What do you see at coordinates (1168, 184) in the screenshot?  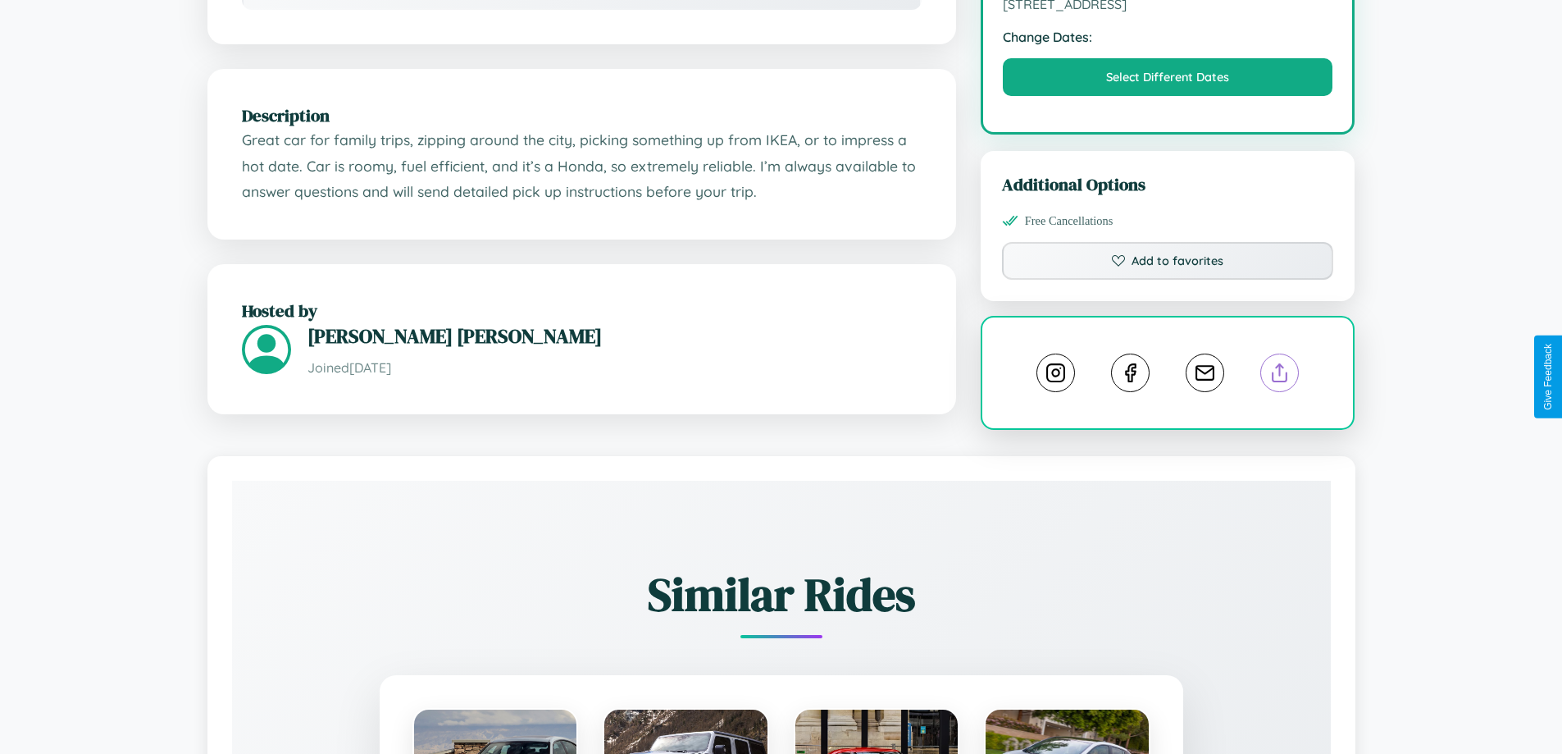 I see `h3: Additional Options` at bounding box center [1168, 184].